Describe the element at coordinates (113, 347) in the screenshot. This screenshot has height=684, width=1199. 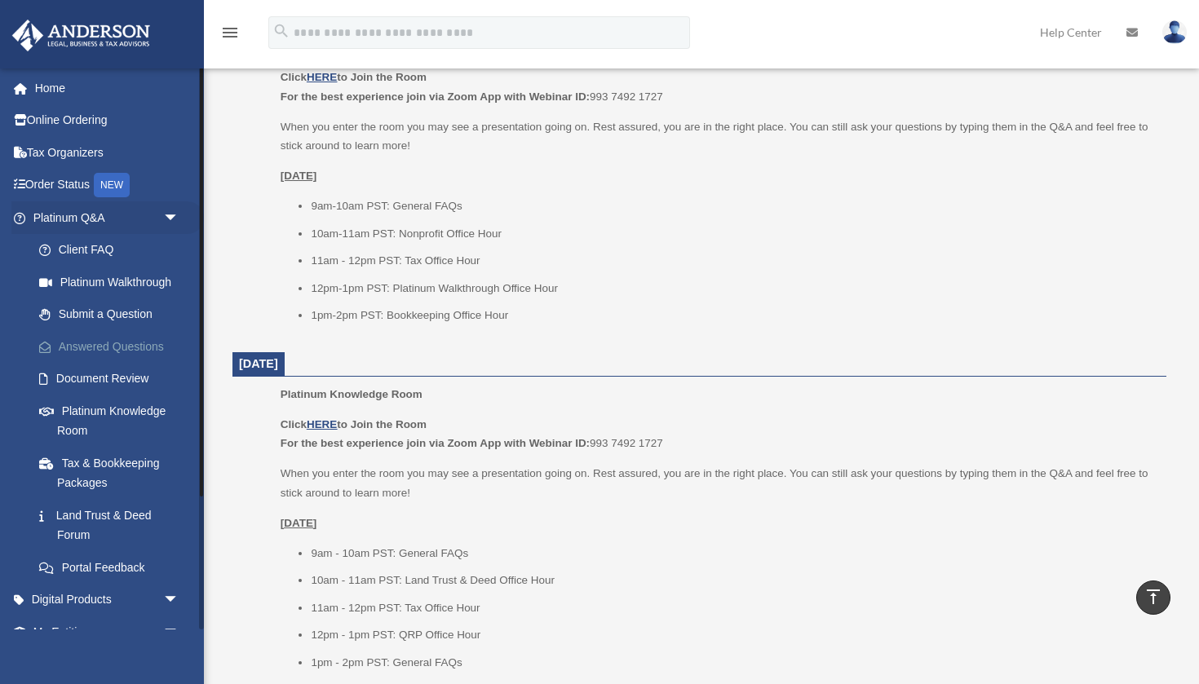
I see `a: Answered Questions` at that location.